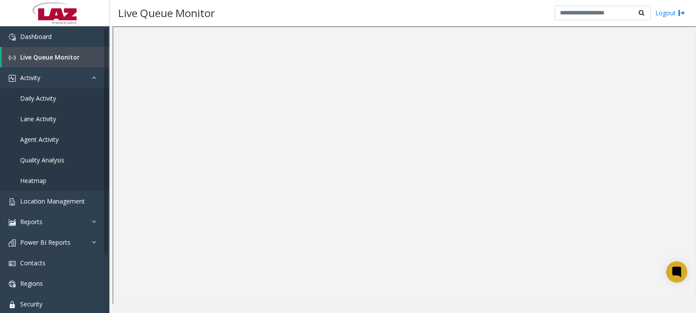 Image resolution: width=696 pixels, height=313 pixels. Describe the element at coordinates (50, 57) in the screenshot. I see `span: Live Queue Monitor` at that location.